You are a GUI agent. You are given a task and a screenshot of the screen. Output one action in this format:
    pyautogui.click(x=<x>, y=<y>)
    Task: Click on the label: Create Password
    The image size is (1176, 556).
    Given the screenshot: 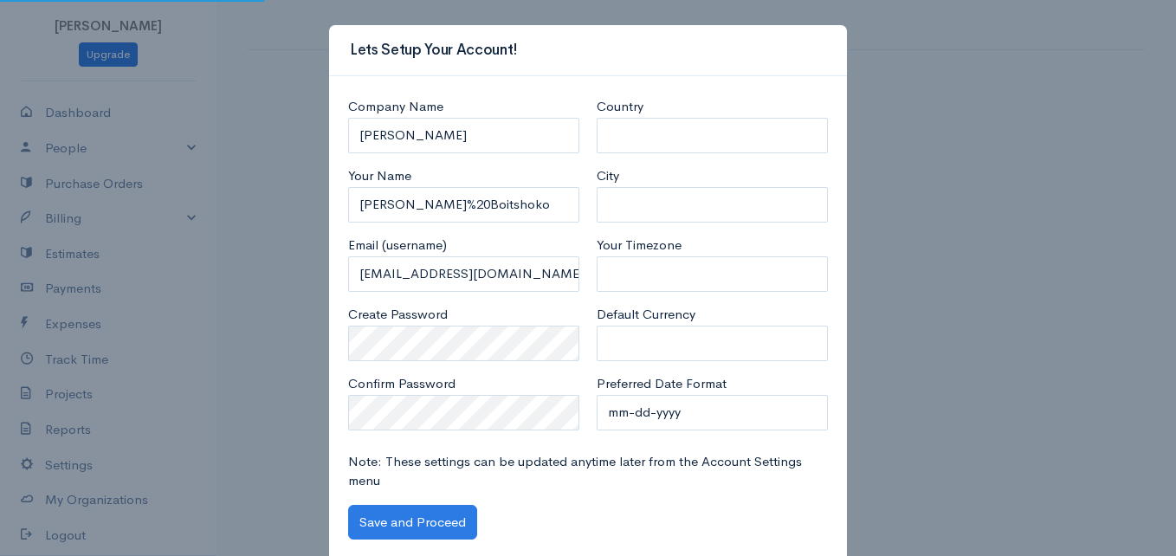 What is the action you would take?
    pyautogui.click(x=397, y=314)
    